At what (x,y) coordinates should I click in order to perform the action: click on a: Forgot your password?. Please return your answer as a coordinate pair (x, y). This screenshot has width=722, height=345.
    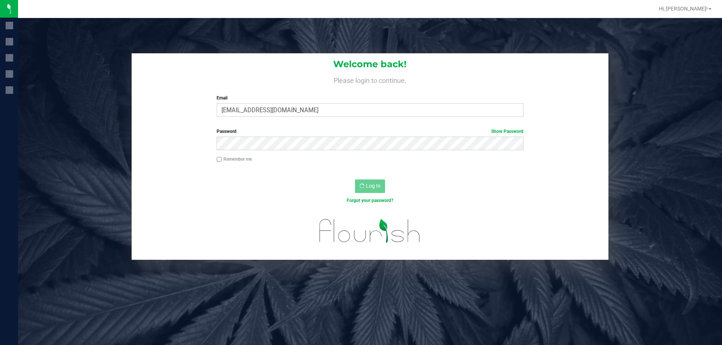
    Looking at the image, I should click on (370, 201).